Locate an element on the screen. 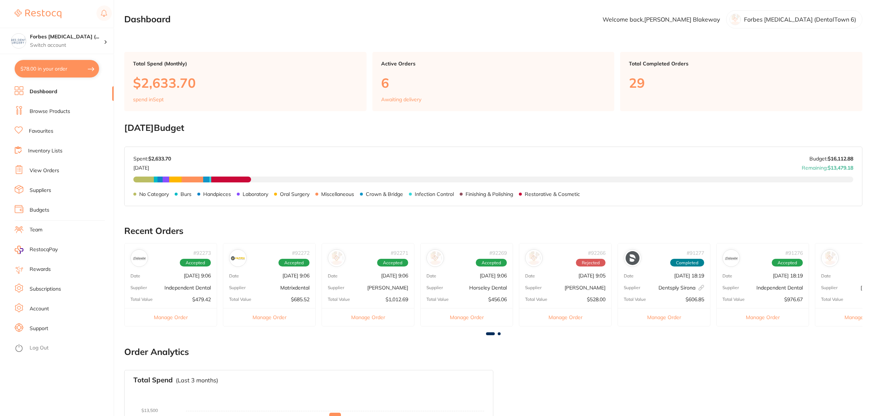  p: Miscellaneous is located at coordinates (337, 194).